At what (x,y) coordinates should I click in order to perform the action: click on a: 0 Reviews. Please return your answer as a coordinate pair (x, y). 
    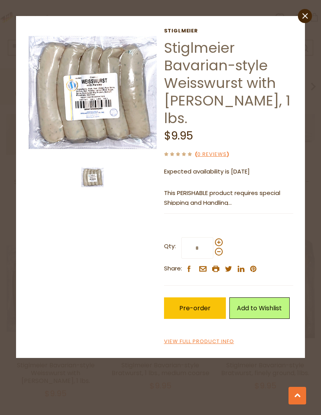
    Looking at the image, I should click on (211, 154).